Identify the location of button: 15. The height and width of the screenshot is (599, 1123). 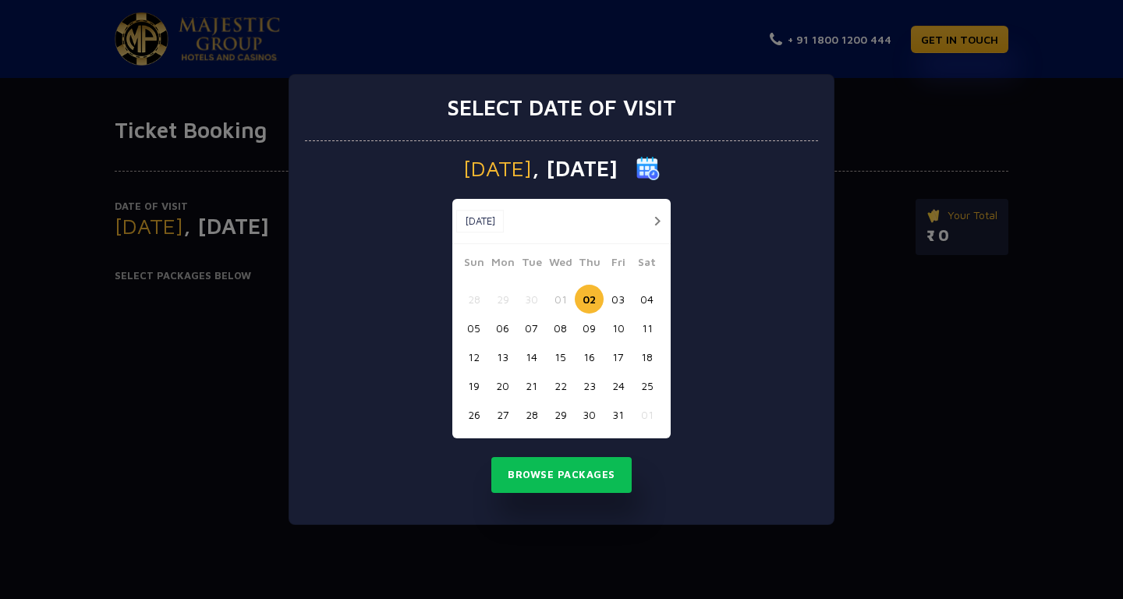
(560, 356).